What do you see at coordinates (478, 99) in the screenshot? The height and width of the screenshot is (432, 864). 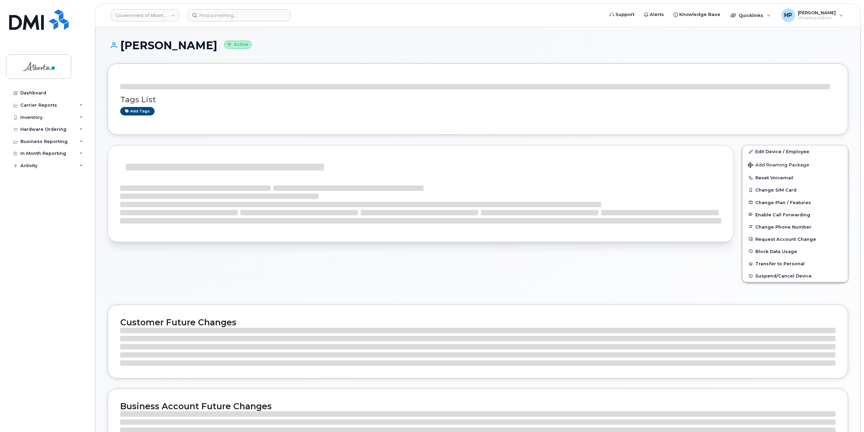 I see `h3: Tags List` at bounding box center [478, 99].